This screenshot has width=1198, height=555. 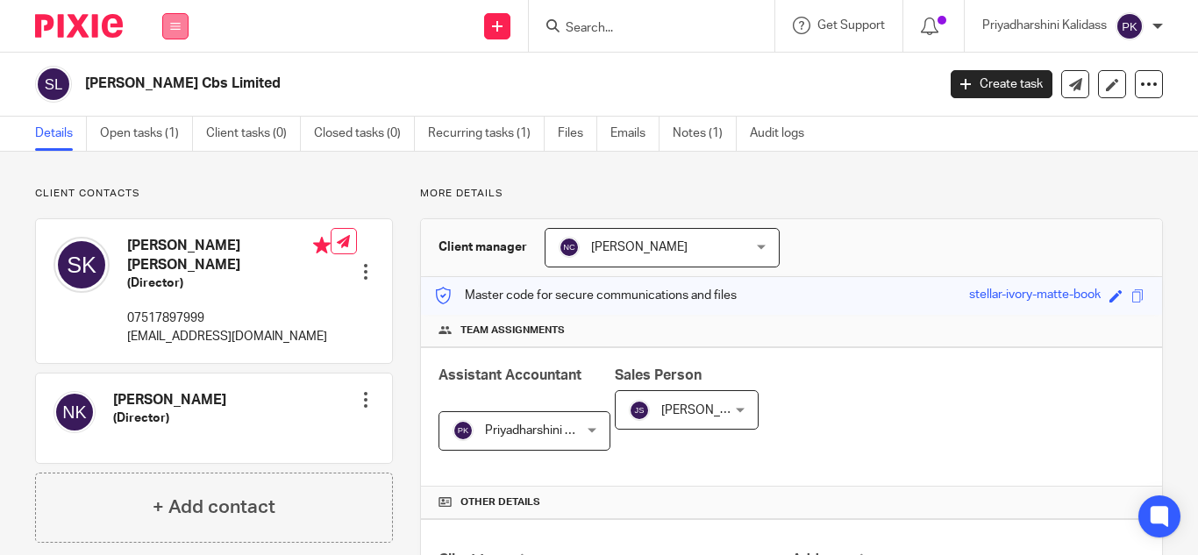 What do you see at coordinates (585, 296) in the screenshot?
I see `p: Master code for secure communications and files` at bounding box center [585, 296].